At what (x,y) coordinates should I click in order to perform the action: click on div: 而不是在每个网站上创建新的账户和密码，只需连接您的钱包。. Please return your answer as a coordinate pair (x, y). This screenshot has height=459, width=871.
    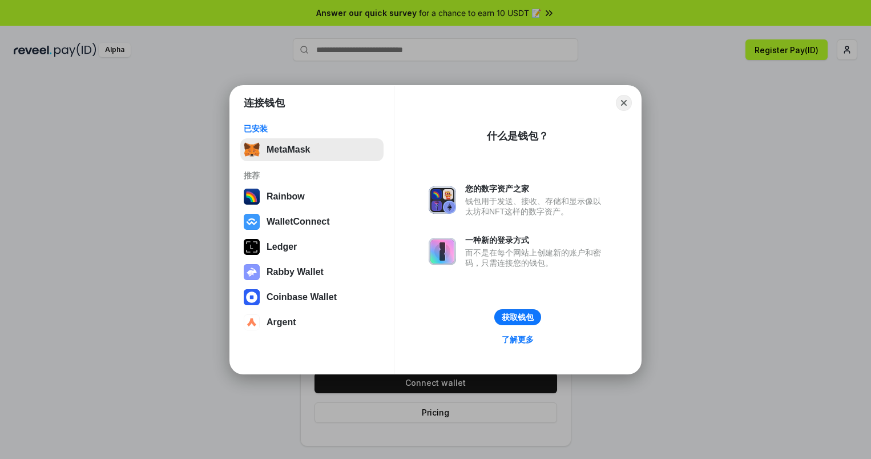
    Looking at the image, I should click on (536, 258).